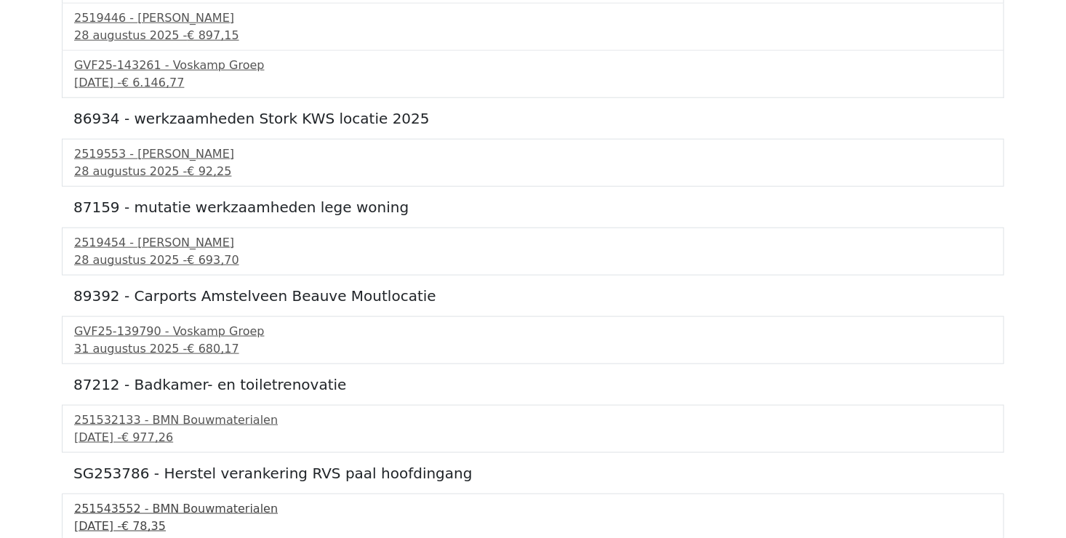 The width and height of the screenshot is (1066, 538). I want to click on div: 251543552 - BMN Bouwmaterialen, so click(533, 509).